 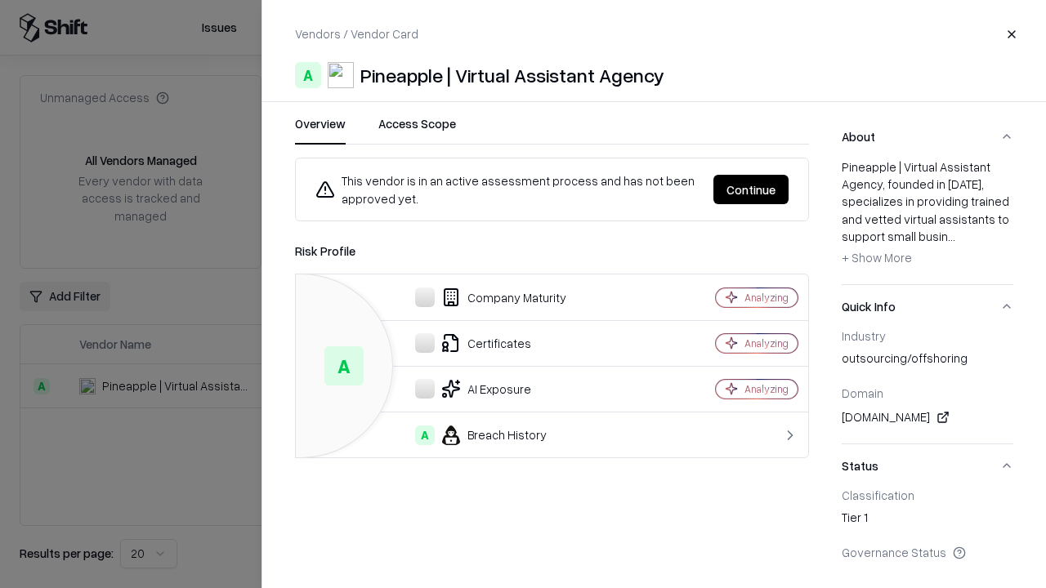 I want to click on div: Risk Profile, so click(x=552, y=251).